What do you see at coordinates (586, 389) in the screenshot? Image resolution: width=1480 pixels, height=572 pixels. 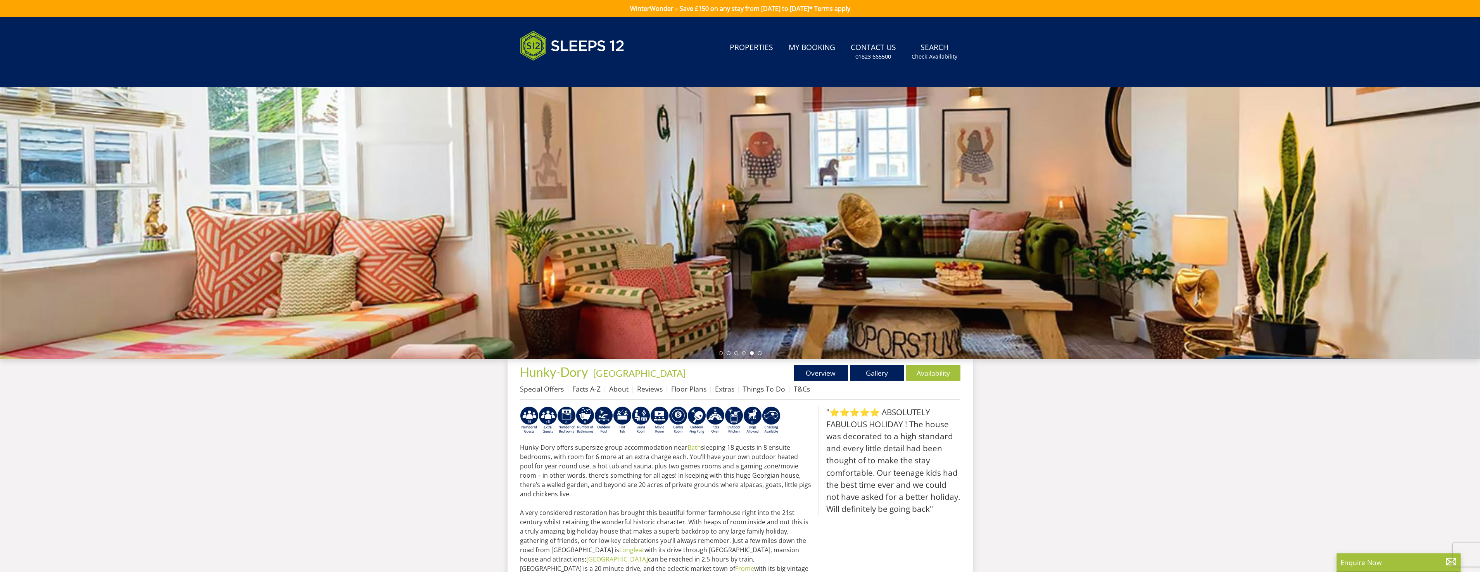 I see `a: Facts A-Z` at bounding box center [586, 389].